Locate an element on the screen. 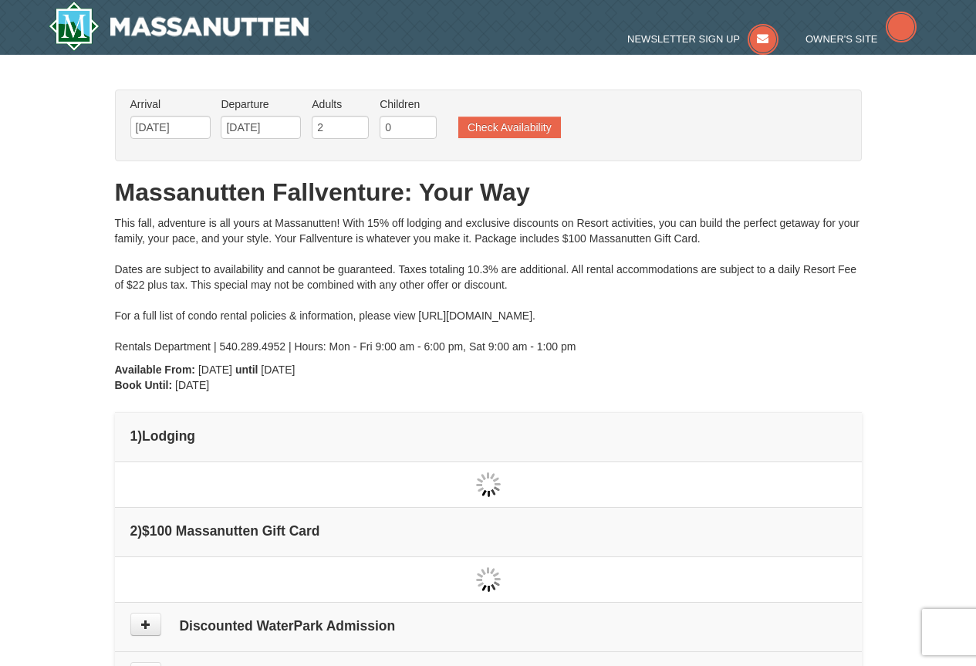  button: Check Availability is located at coordinates (509, 127).